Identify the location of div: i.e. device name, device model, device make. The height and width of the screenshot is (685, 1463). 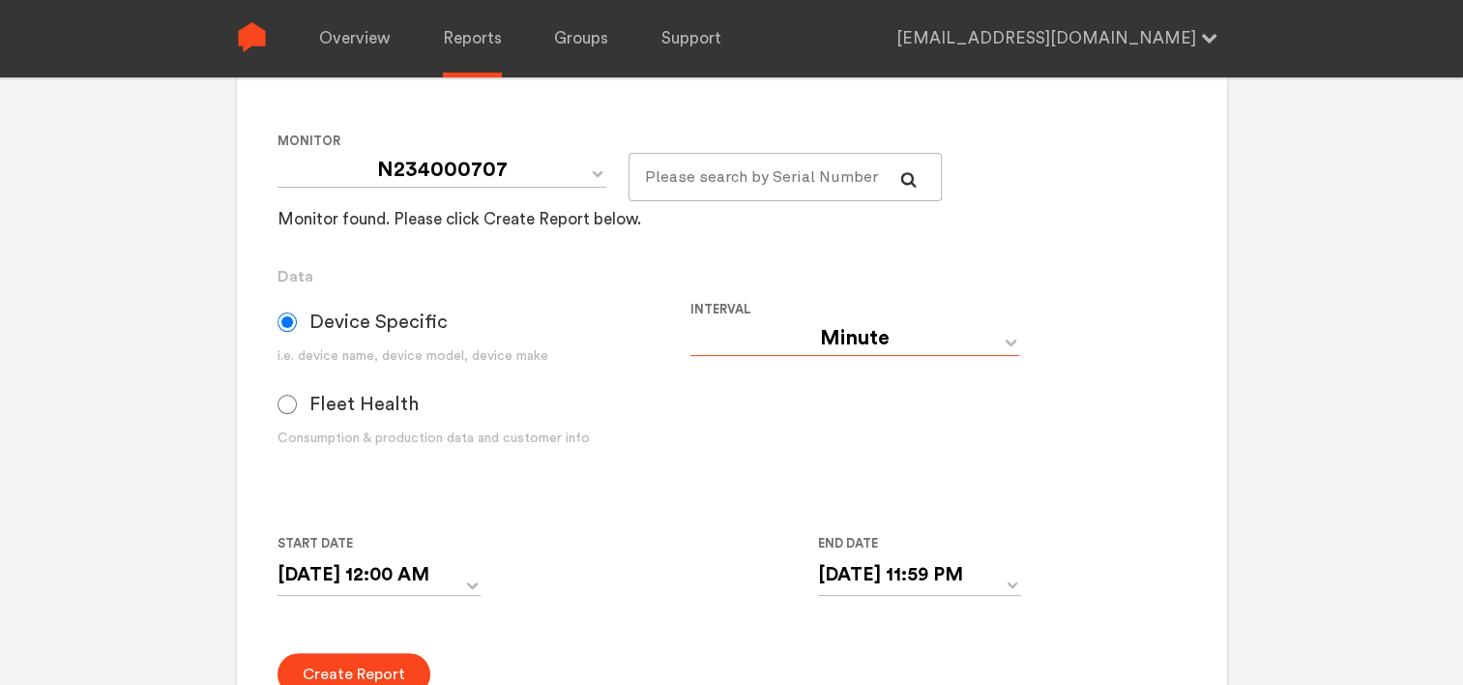
(484, 356).